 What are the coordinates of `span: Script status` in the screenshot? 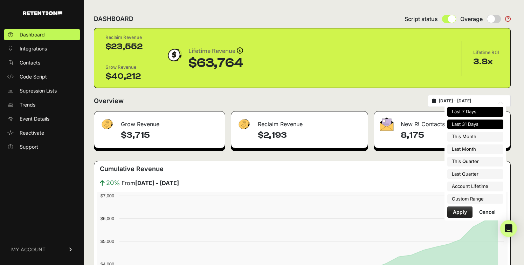 It's located at (421, 19).